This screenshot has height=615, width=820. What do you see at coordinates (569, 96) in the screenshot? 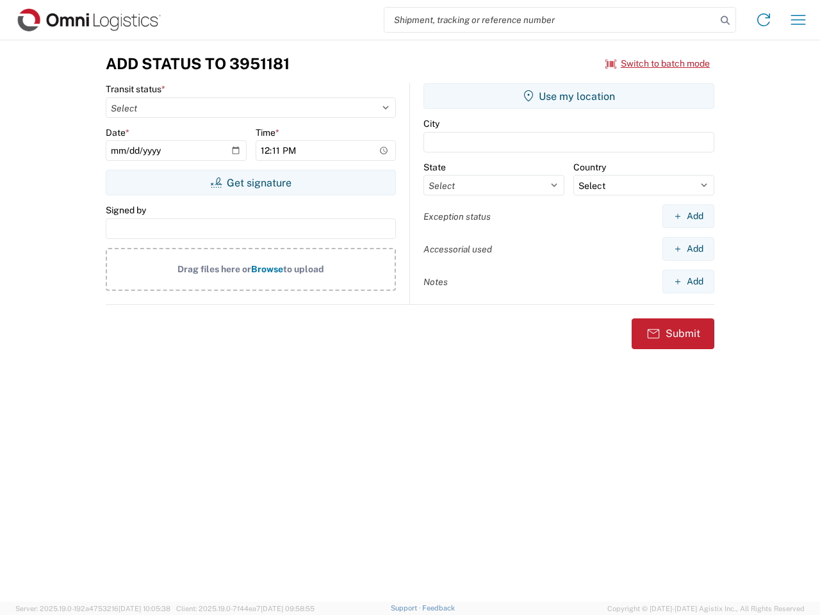
I see `button: Use my location` at bounding box center [569, 96].